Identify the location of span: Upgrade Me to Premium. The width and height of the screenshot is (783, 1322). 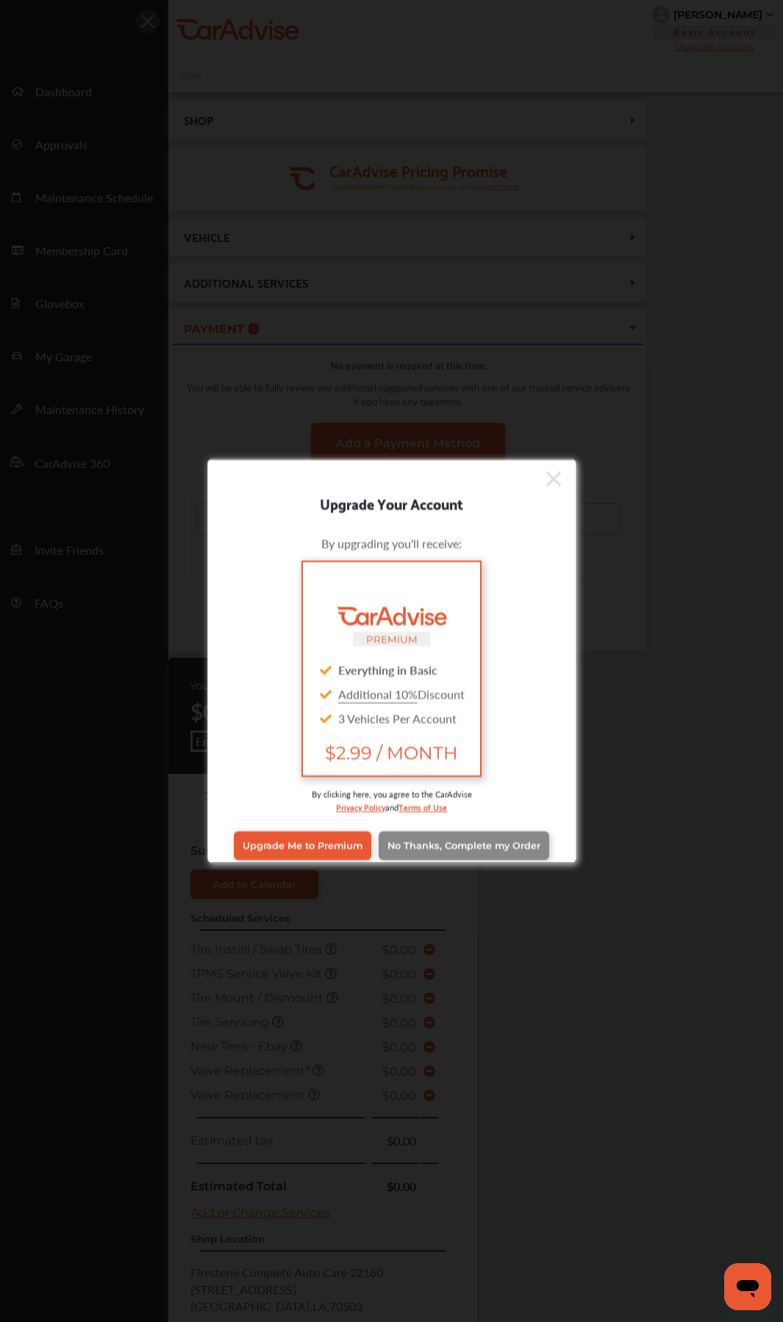
(302, 845).